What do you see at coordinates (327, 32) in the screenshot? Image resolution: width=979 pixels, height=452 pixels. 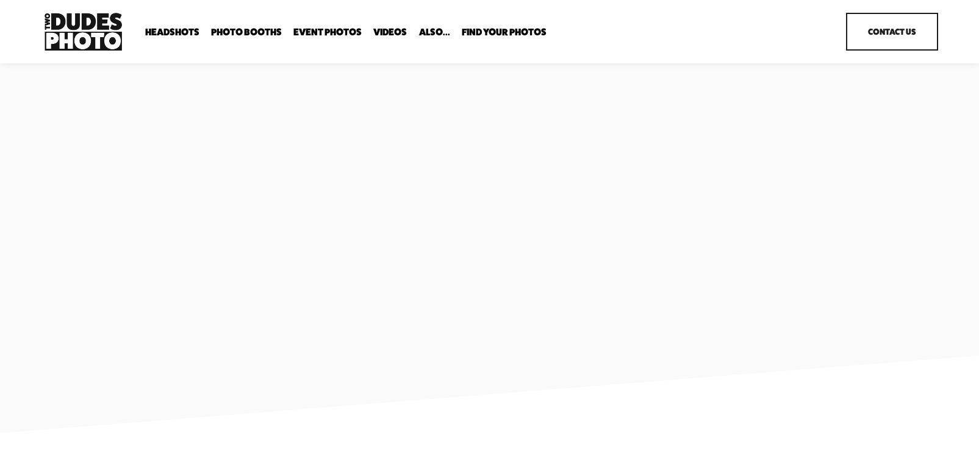 I see `a: Event Photos` at bounding box center [327, 32].